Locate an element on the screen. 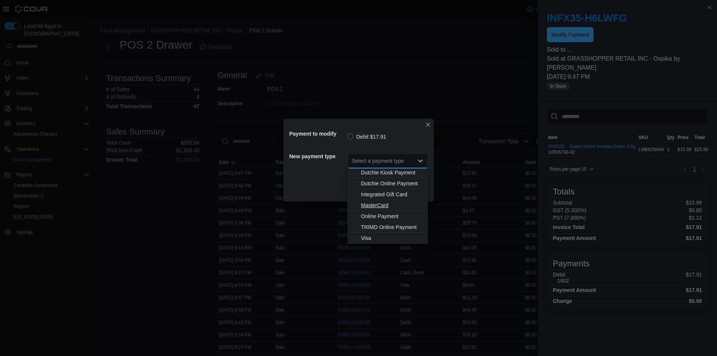  button: Visa is located at coordinates (388, 238).